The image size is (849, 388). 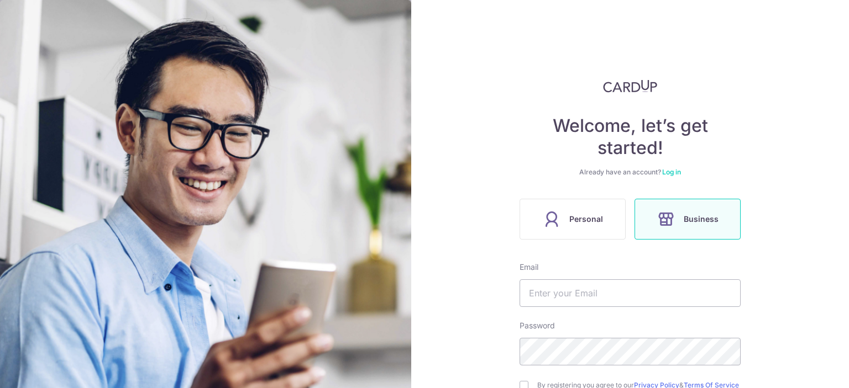 What do you see at coordinates (630, 86) in the screenshot?
I see `img: CardUp Logo` at bounding box center [630, 86].